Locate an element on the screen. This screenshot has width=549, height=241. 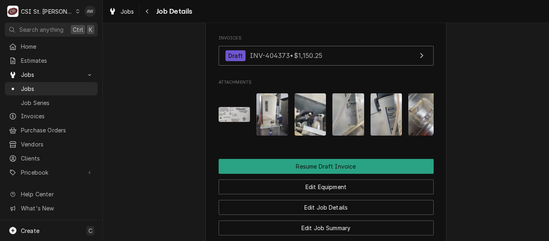
a: Go to What's New is located at coordinates (51, 208).